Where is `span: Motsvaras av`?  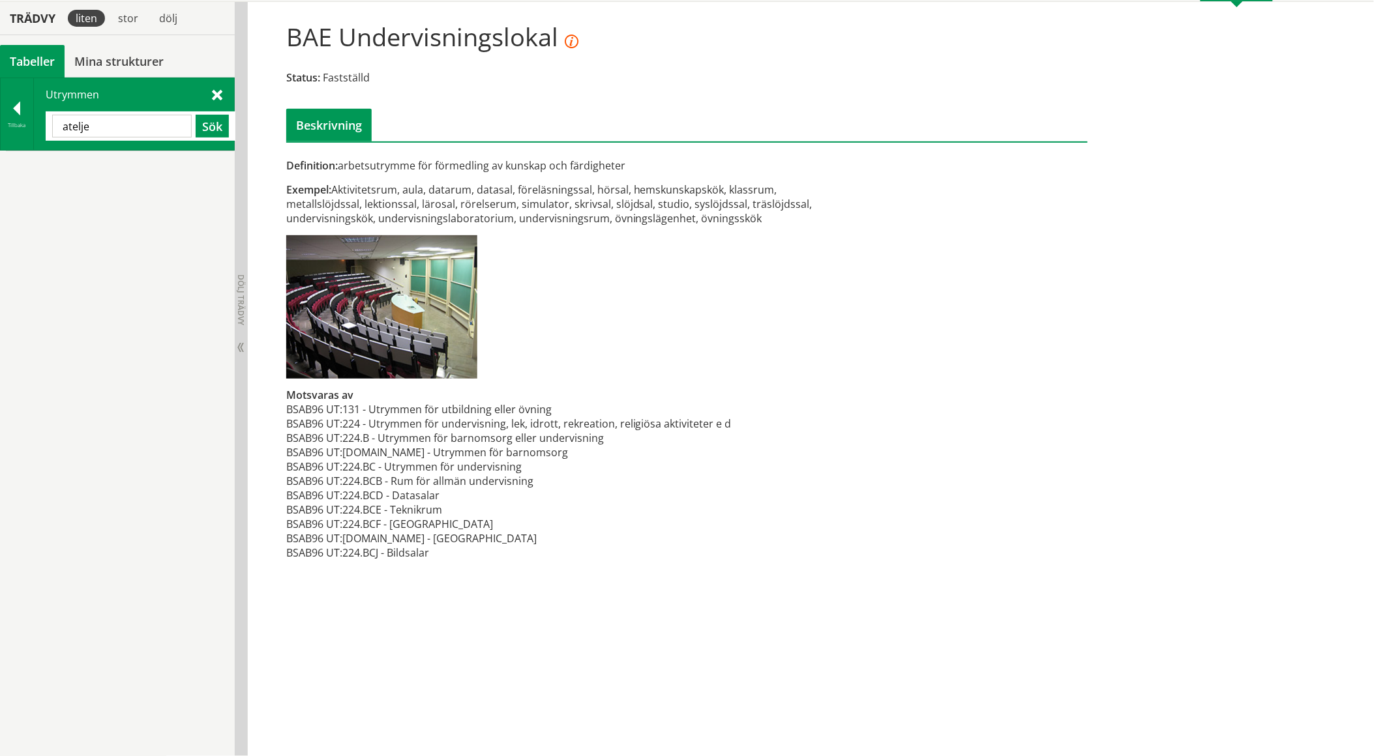 span: Motsvaras av is located at coordinates (319, 395).